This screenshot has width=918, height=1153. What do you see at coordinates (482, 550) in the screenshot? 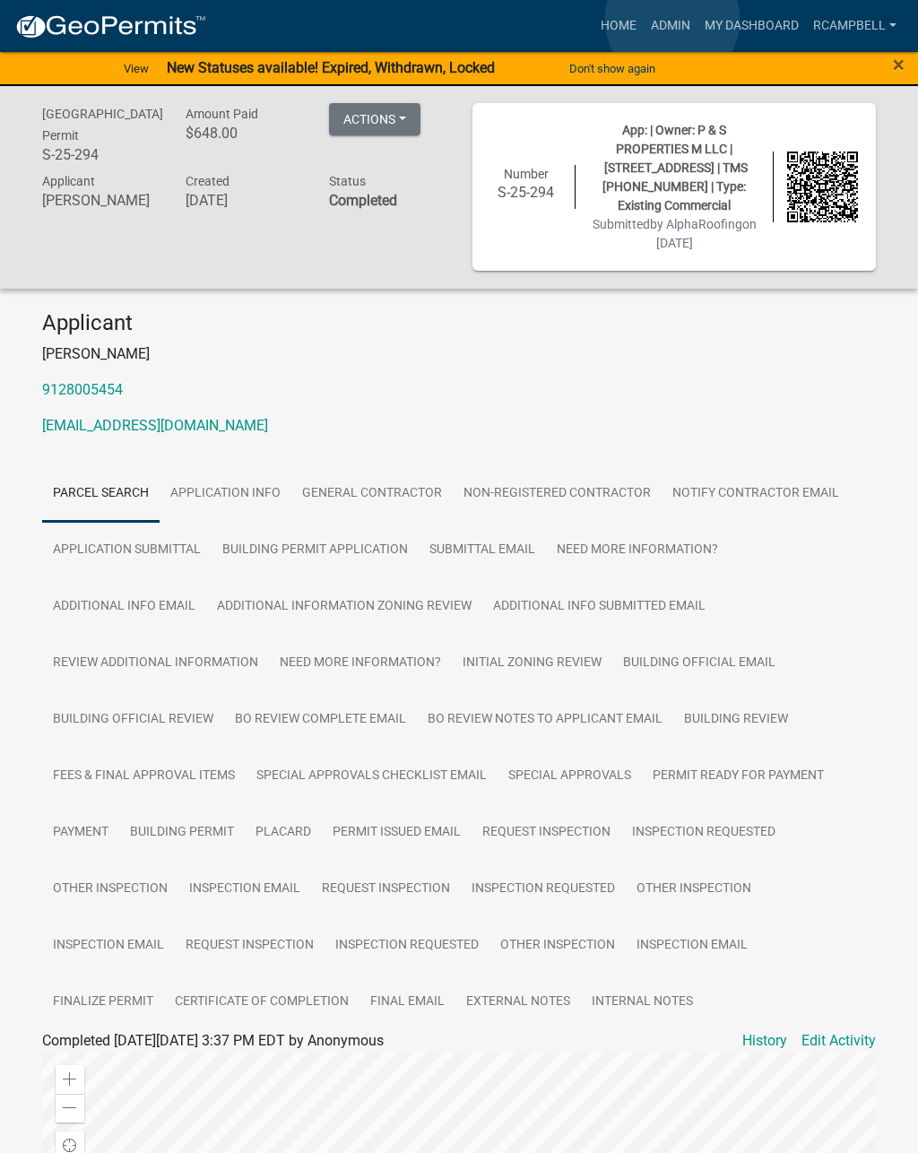
I see `a: Submittal Email` at bounding box center [482, 550].